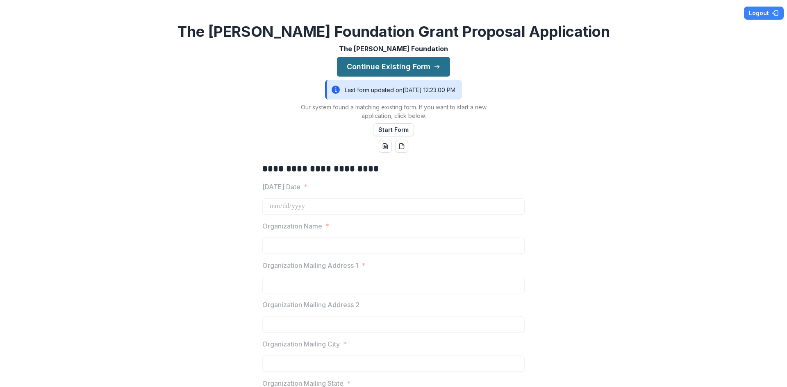  What do you see at coordinates (311, 305) in the screenshot?
I see `p: Organization Mailing Address 2` at bounding box center [311, 305].